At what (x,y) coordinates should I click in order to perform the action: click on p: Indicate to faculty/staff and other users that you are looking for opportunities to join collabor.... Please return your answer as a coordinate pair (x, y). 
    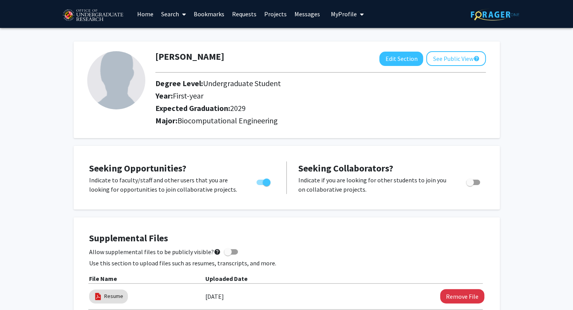
    Looking at the image, I should click on (165, 184).